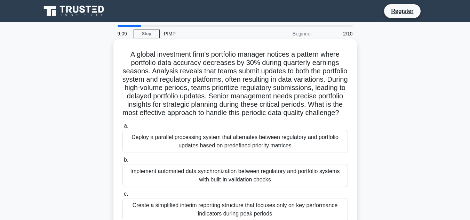 This screenshot has width=470, height=220. I want to click on a: Register, so click(402, 11).